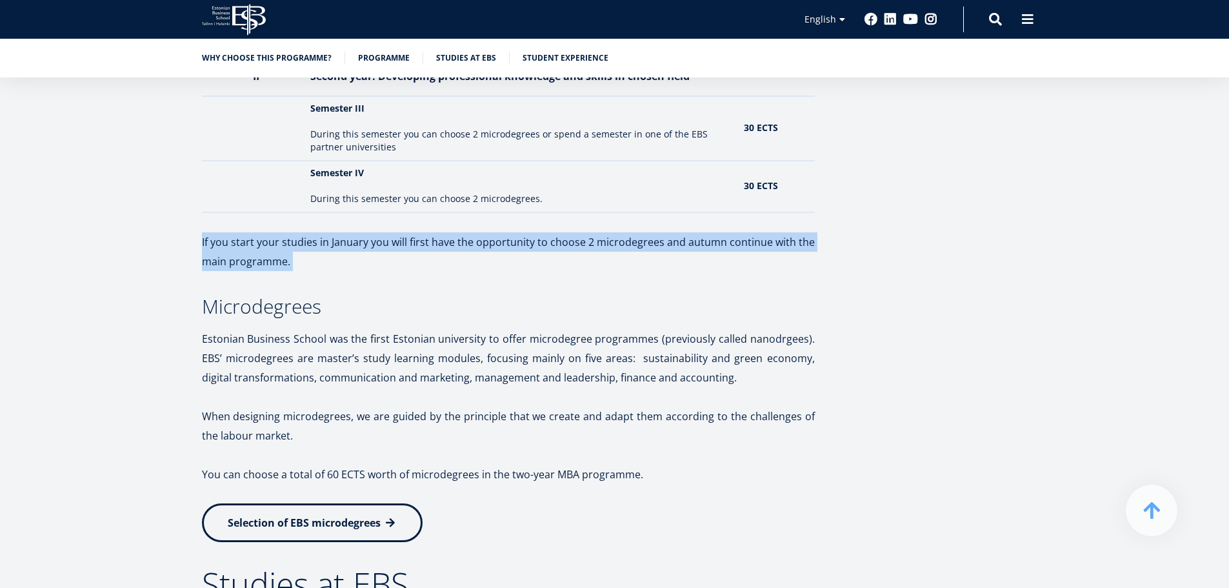 The height and width of the screenshot is (588, 1229). What do you see at coordinates (67, 185) in the screenshot?
I see `span: One-year MBA (in Estonian)` at bounding box center [67, 185].